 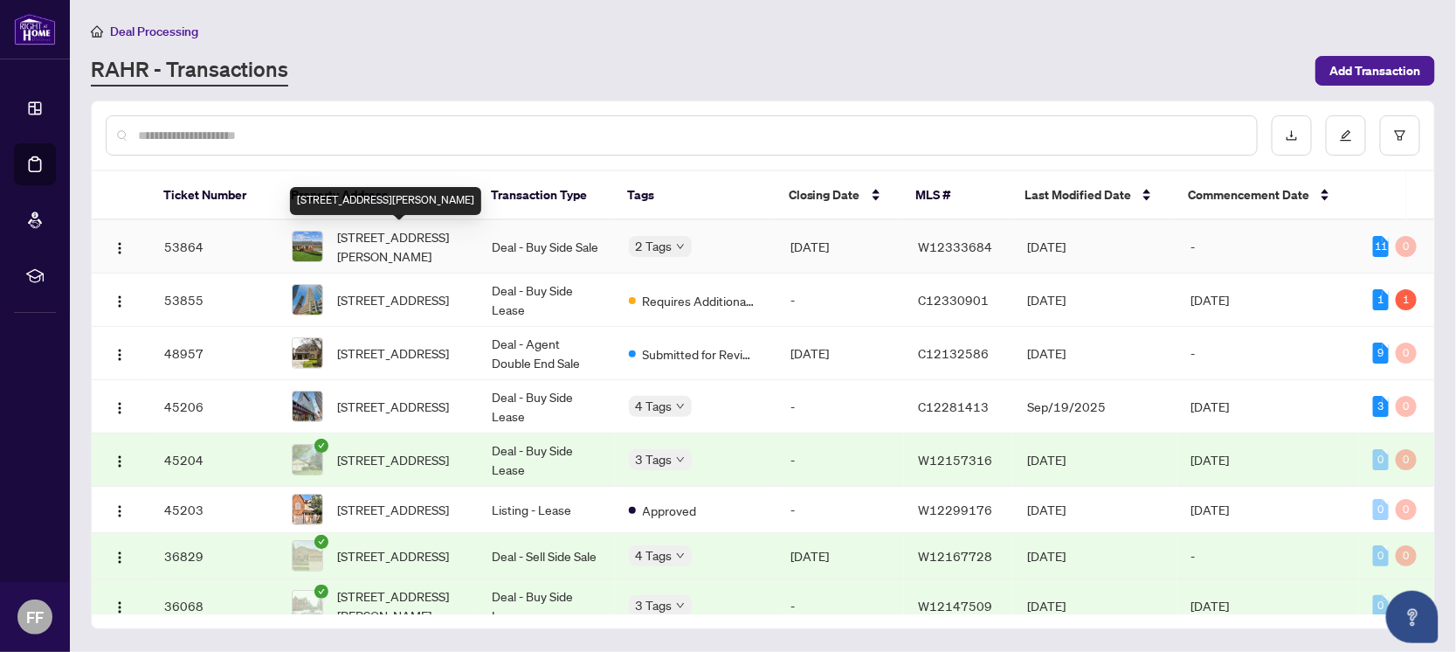 I want to click on th: Tags, so click(x=694, y=196).